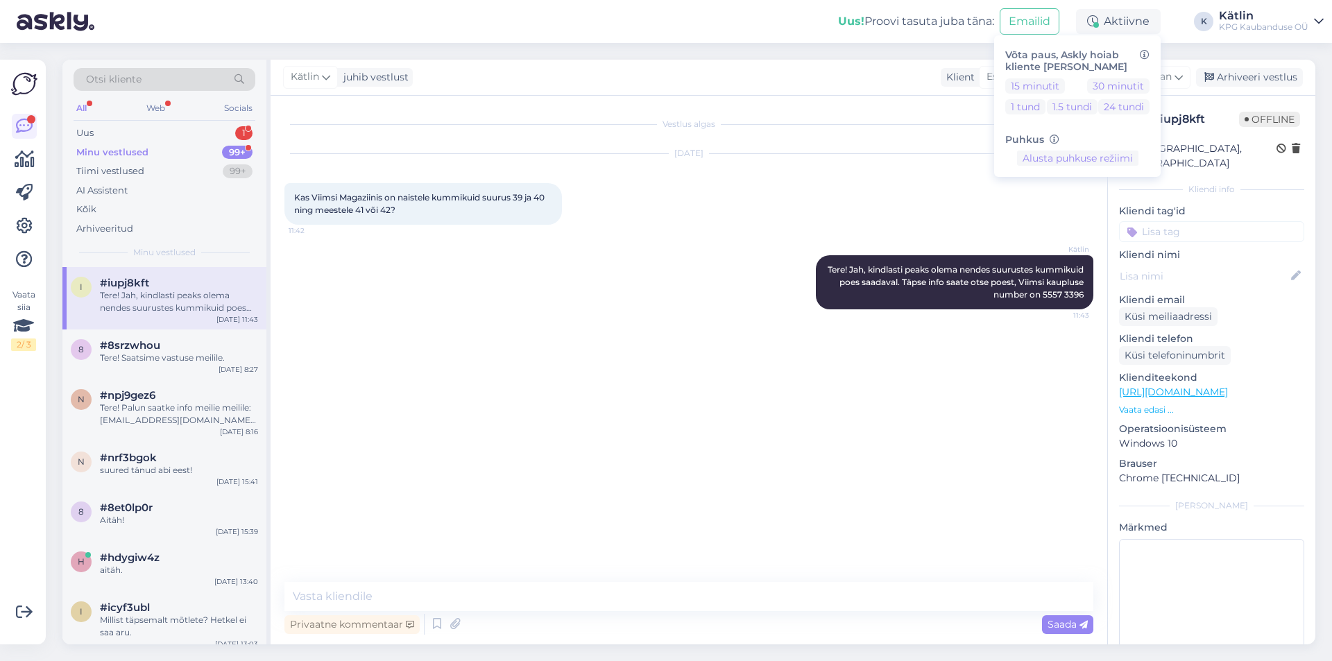 This screenshot has width=1332, height=661. I want to click on span: Tere! Jah, kindlasti peaks olema nendes suurustes kummikuid poes saadaval. Täpse info saate otse ..., so click(956, 282).